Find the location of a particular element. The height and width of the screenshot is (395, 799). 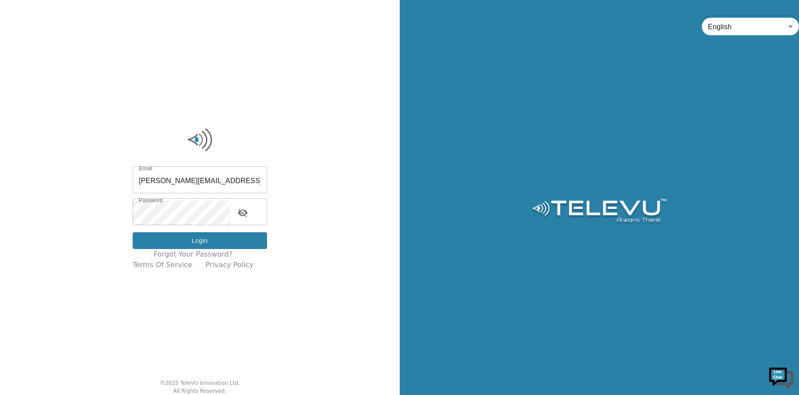

div: All Rights Reserved. is located at coordinates (200, 391).